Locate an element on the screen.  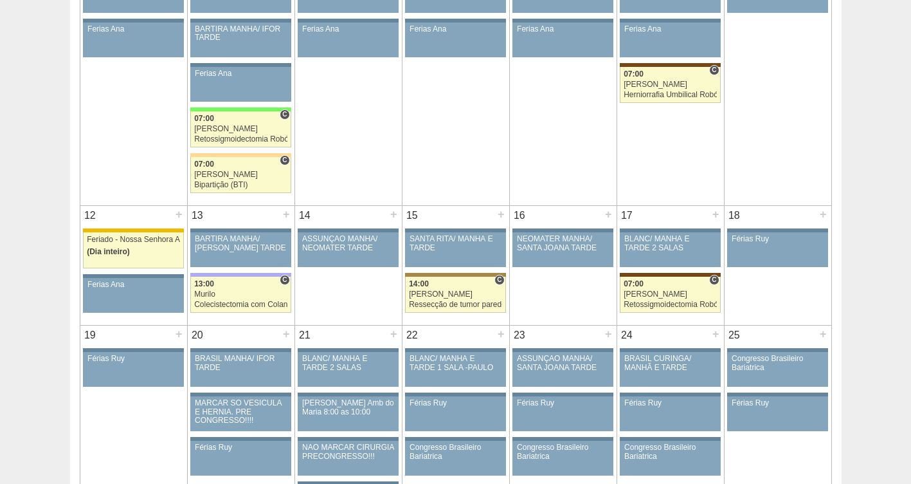
div: 24 is located at coordinates (627, 335).